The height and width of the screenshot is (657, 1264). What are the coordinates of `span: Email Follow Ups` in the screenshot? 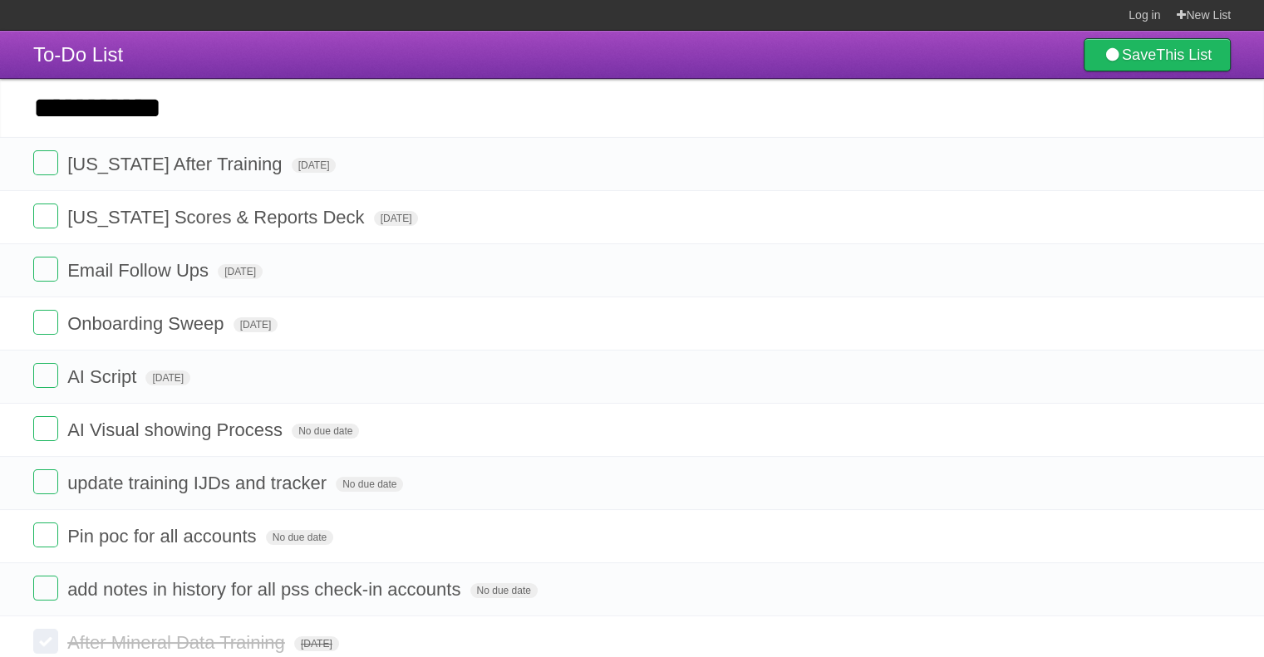 It's located at (140, 270).